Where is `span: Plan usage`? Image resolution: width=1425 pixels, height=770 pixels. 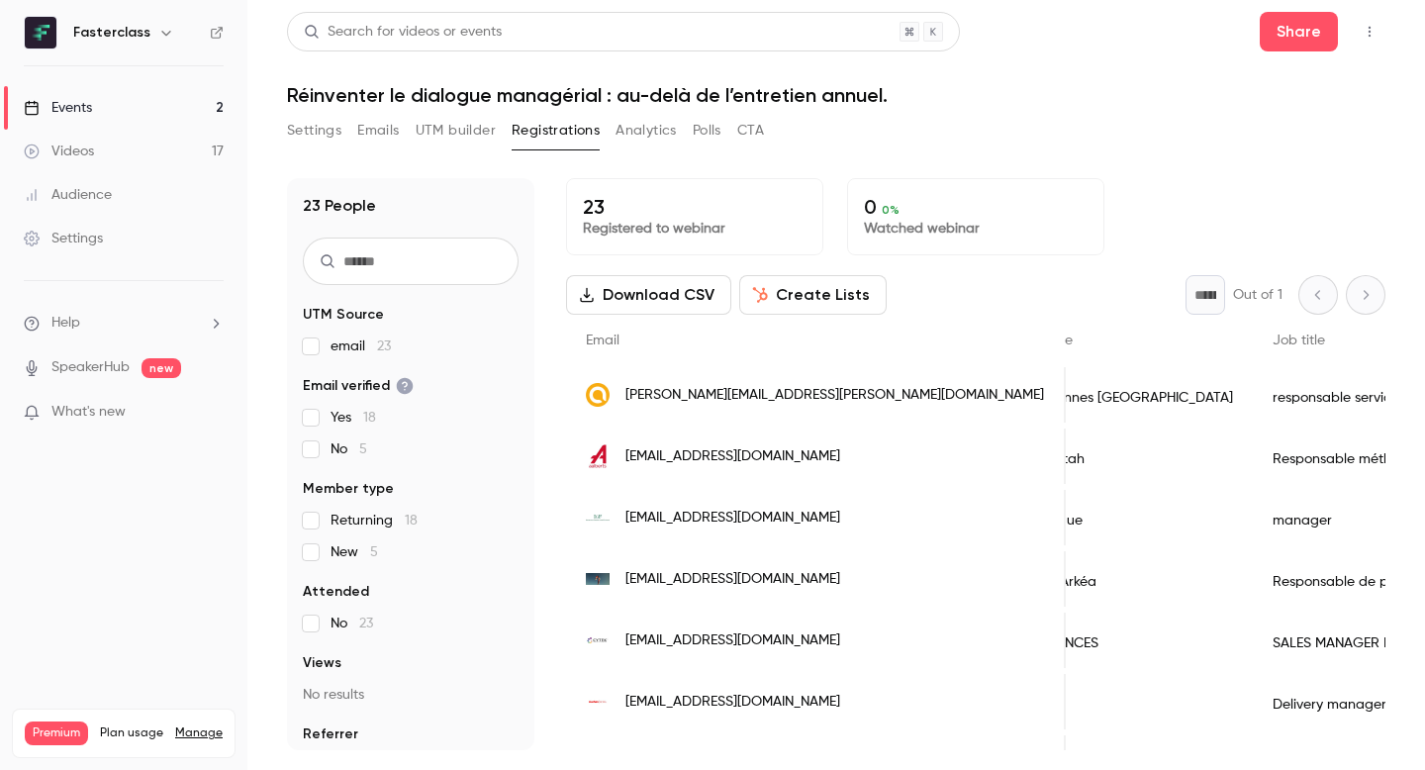 span: Plan usage is located at coordinates (132, 733).